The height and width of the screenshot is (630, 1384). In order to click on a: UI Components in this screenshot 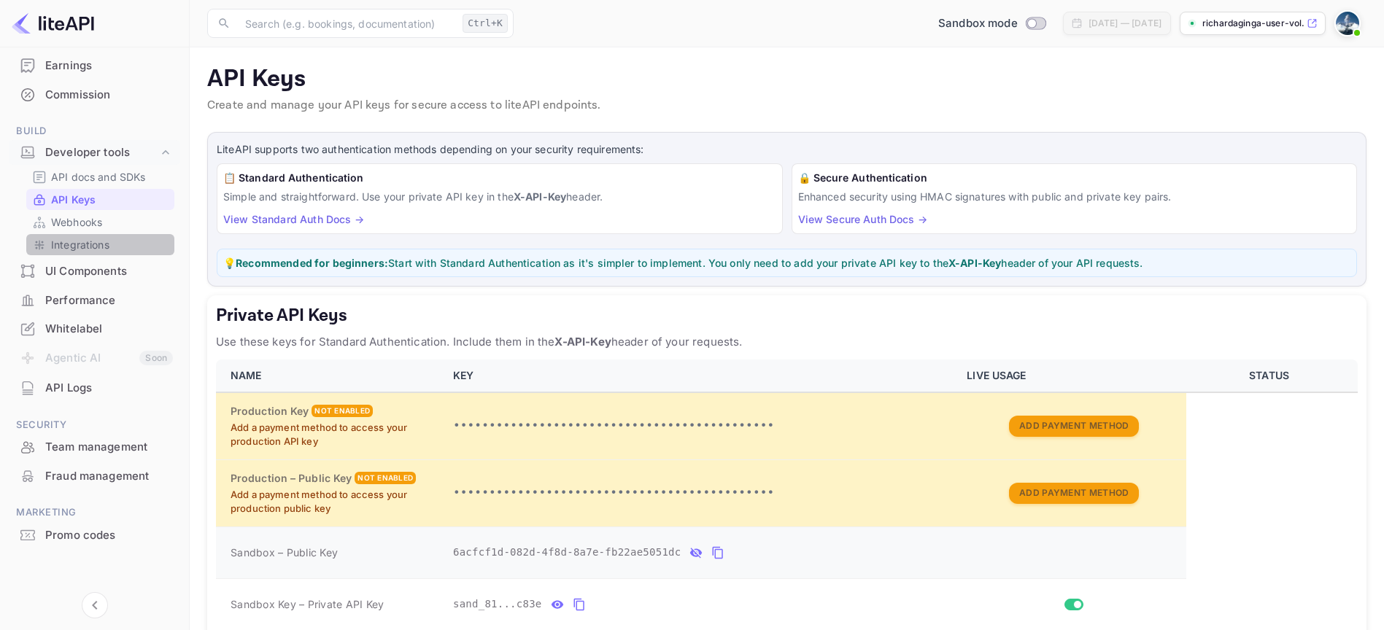, I will do `click(94, 271)`.